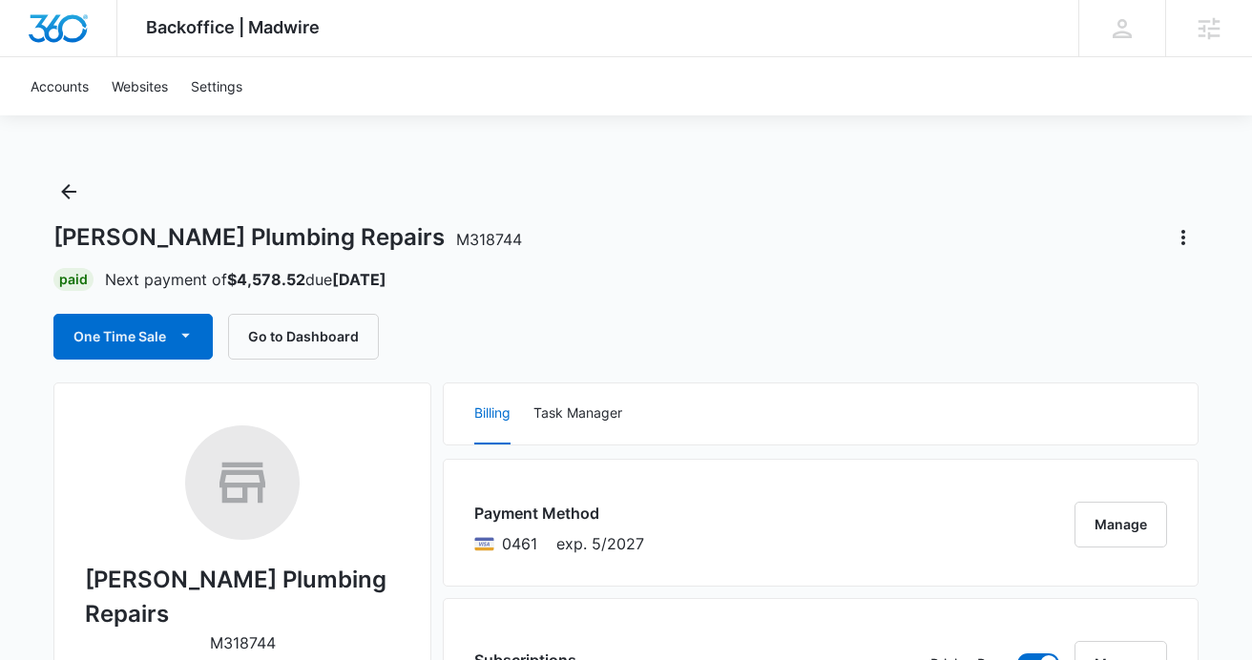  Describe the element at coordinates (133, 337) in the screenshot. I see `button: One Time Sale` at that location.